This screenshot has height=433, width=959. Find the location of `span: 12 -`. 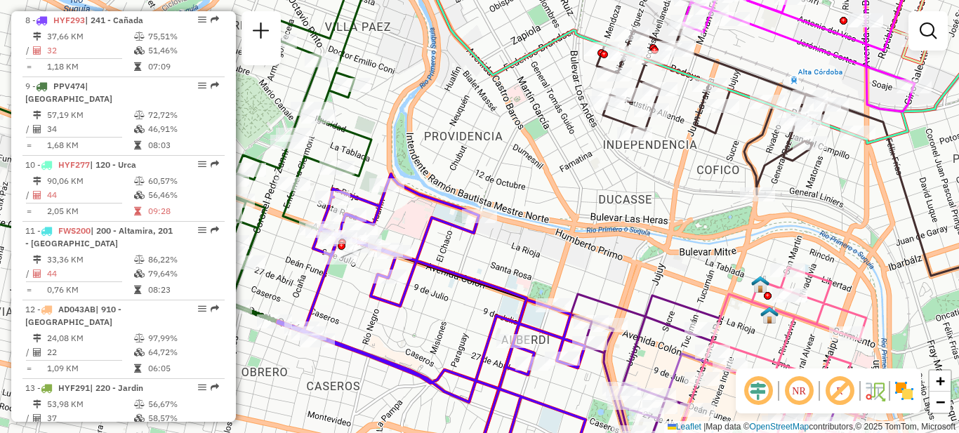

span: 12 - is located at coordinates (73, 315).